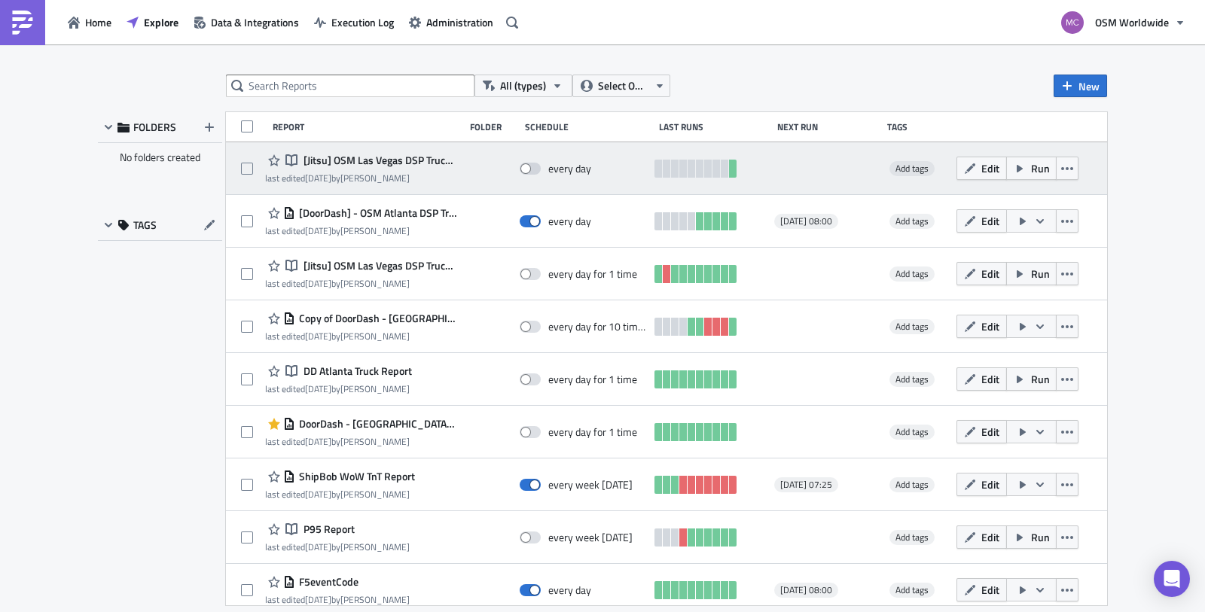  What do you see at coordinates (98, 22) in the screenshot?
I see `span: Home` at bounding box center [98, 22].